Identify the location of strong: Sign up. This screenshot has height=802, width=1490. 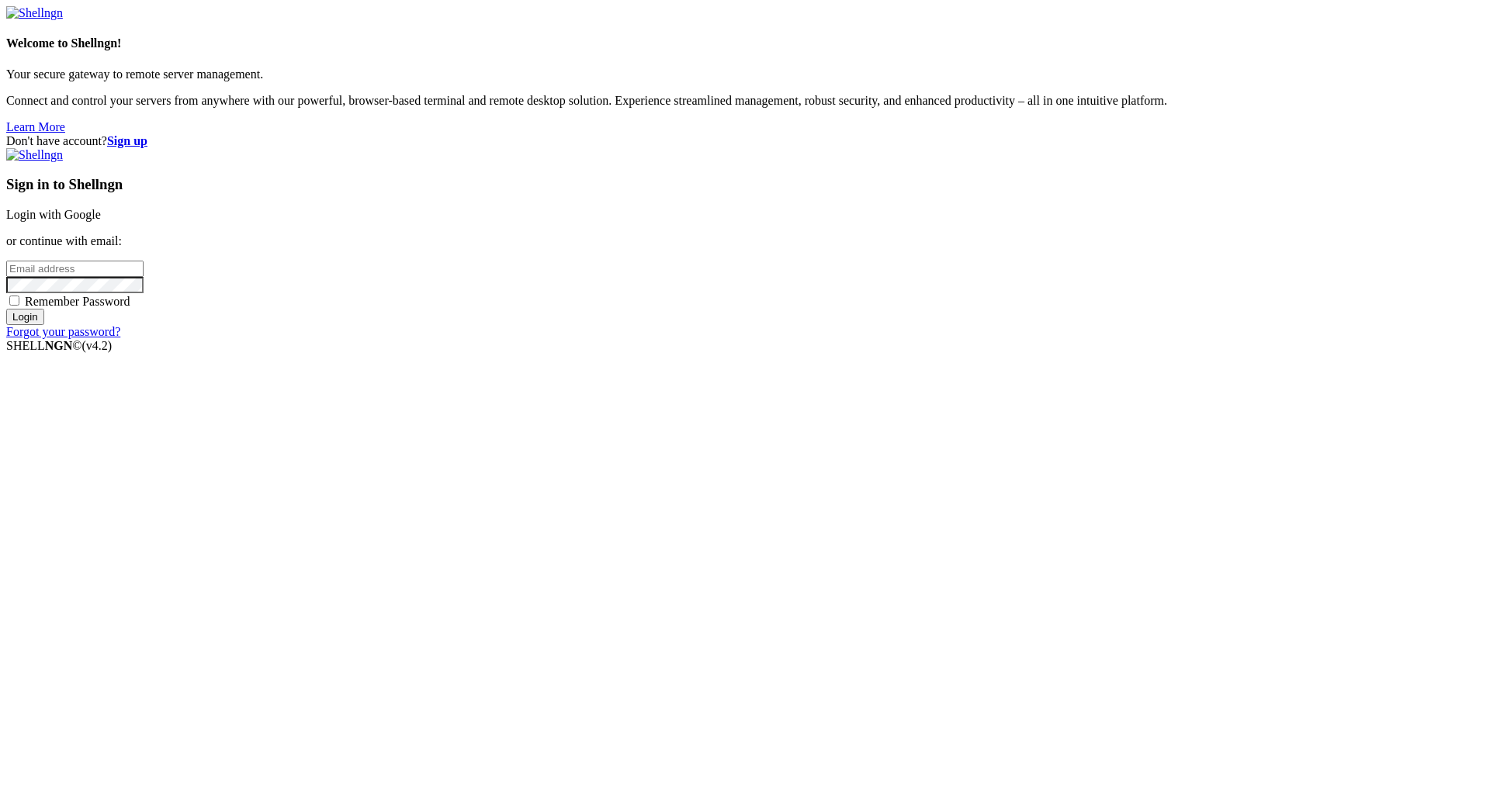
(127, 140).